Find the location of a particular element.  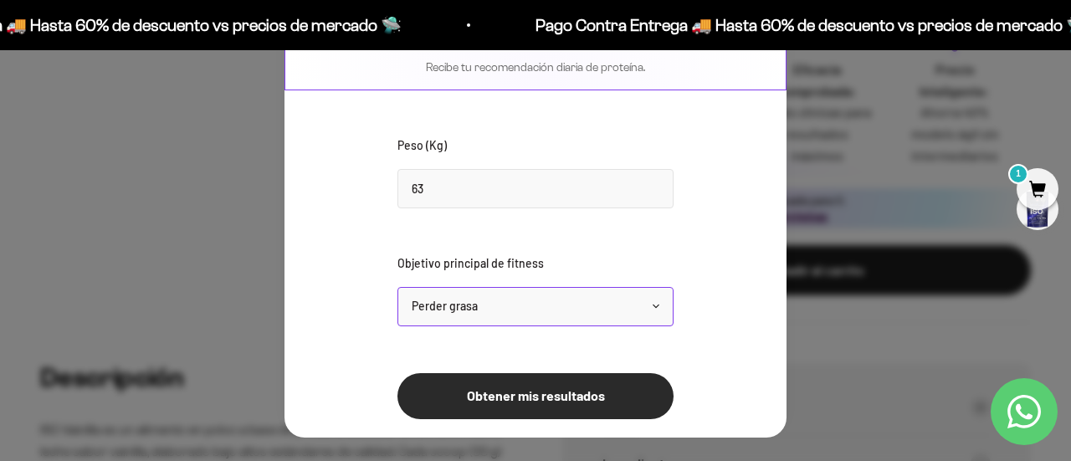

label: Objetivo principal de fitness is located at coordinates (536, 265).